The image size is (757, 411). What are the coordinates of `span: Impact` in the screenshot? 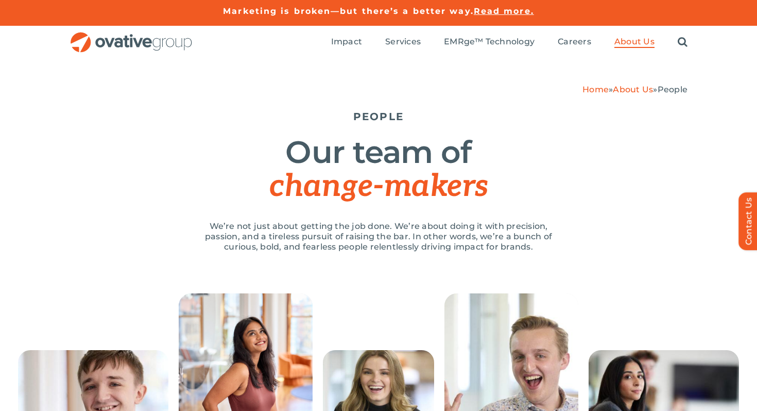 It's located at (347, 42).